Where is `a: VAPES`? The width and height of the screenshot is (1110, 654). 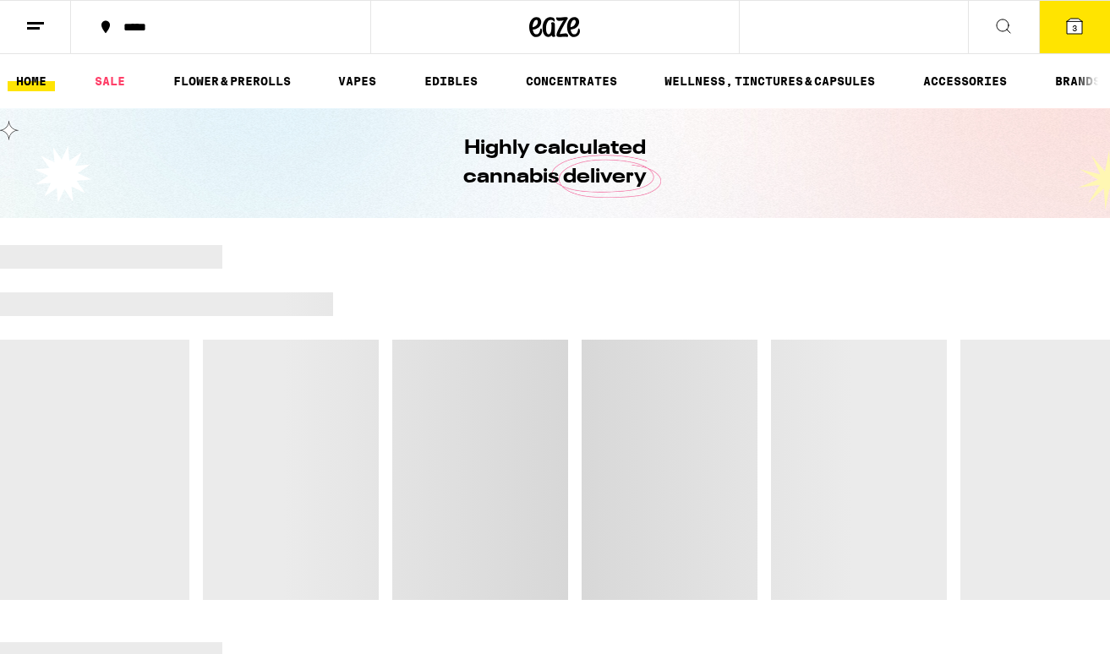 a: VAPES is located at coordinates (357, 81).